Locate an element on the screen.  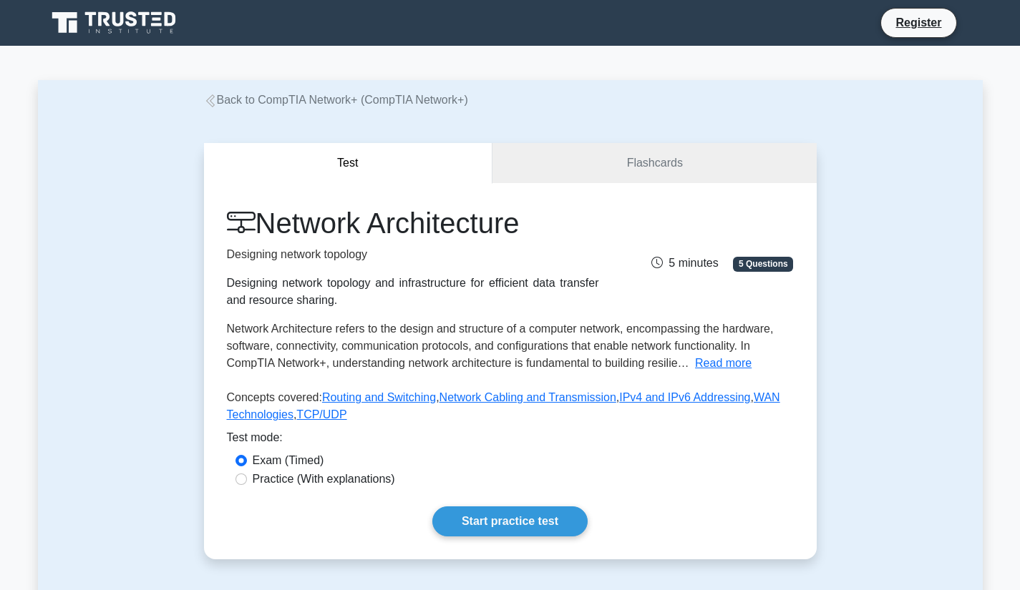
a: TCP/UDP is located at coordinates (321, 414).